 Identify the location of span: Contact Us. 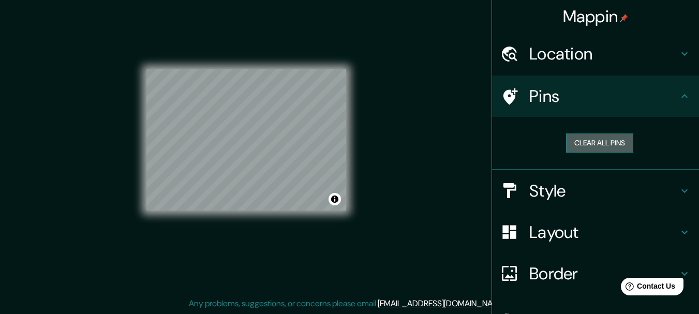
(49, 12).